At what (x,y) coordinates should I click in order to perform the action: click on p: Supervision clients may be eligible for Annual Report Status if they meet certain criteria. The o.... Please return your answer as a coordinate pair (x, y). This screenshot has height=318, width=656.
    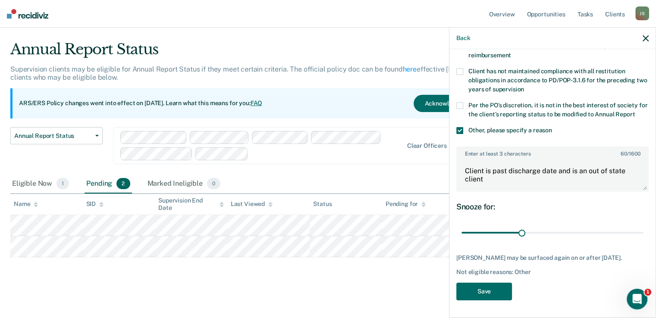
    Looking at the image, I should click on (252, 73).